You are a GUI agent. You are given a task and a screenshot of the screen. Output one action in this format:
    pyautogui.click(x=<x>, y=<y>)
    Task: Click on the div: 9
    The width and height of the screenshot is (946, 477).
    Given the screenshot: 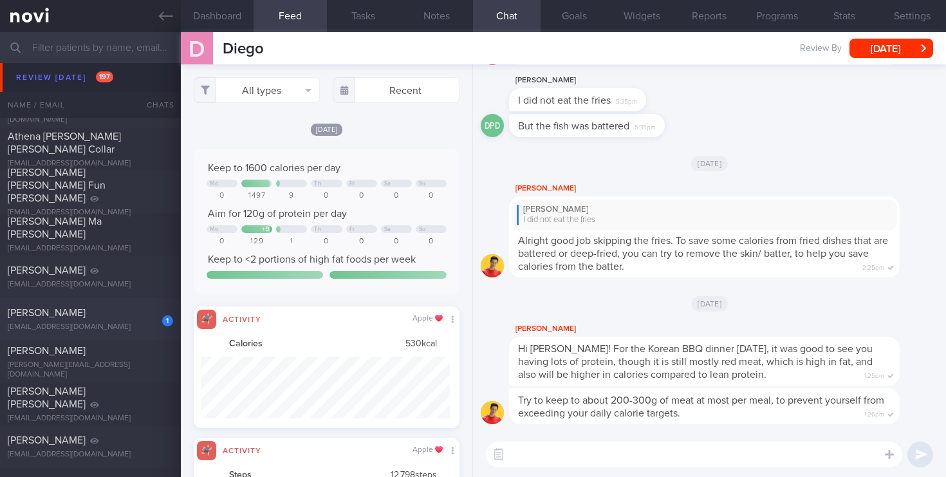 What is the action you would take?
    pyautogui.click(x=292, y=196)
    